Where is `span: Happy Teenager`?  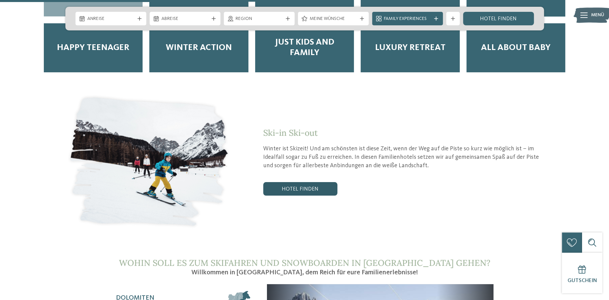
span: Happy Teenager is located at coordinates (93, 48).